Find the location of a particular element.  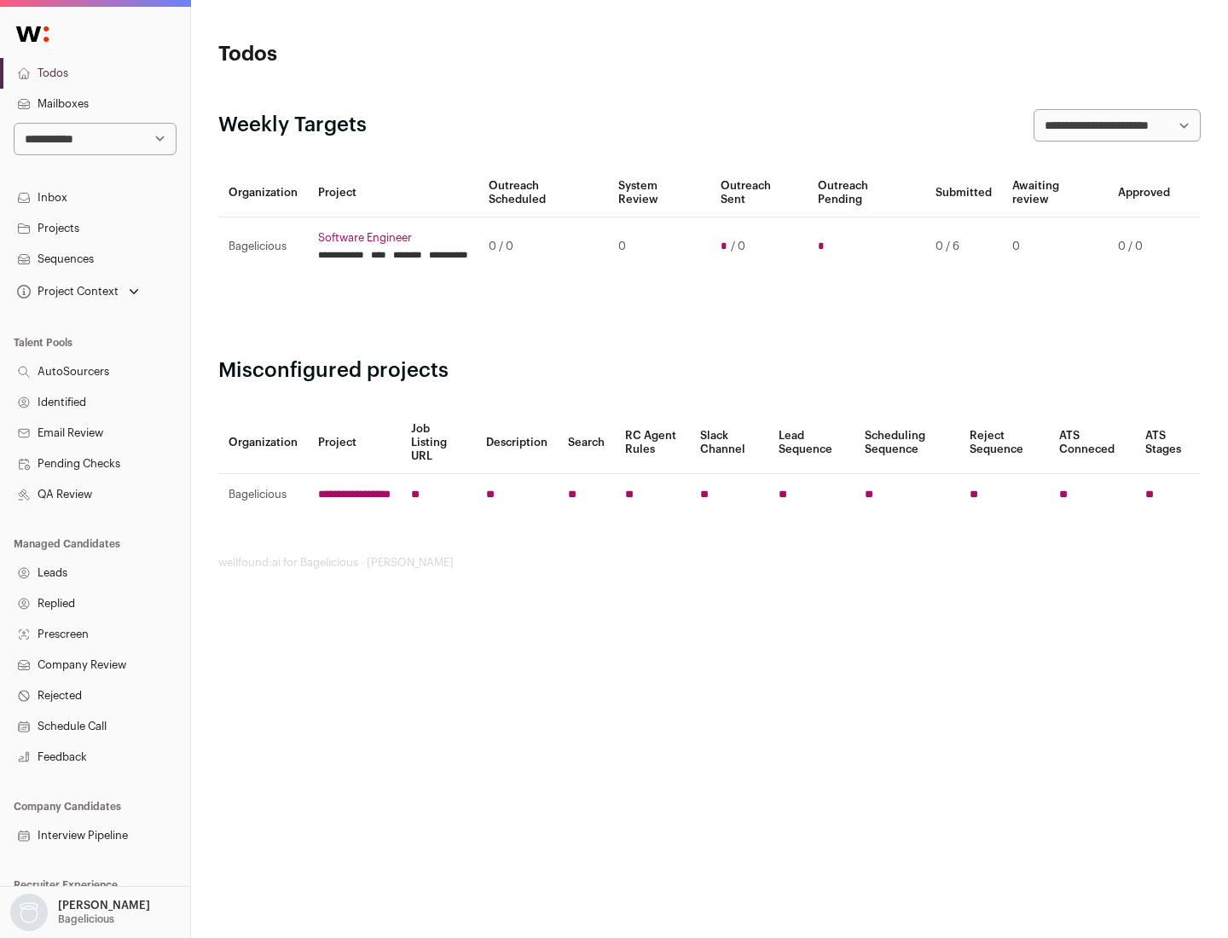

th: Slack Channel is located at coordinates (729, 443).